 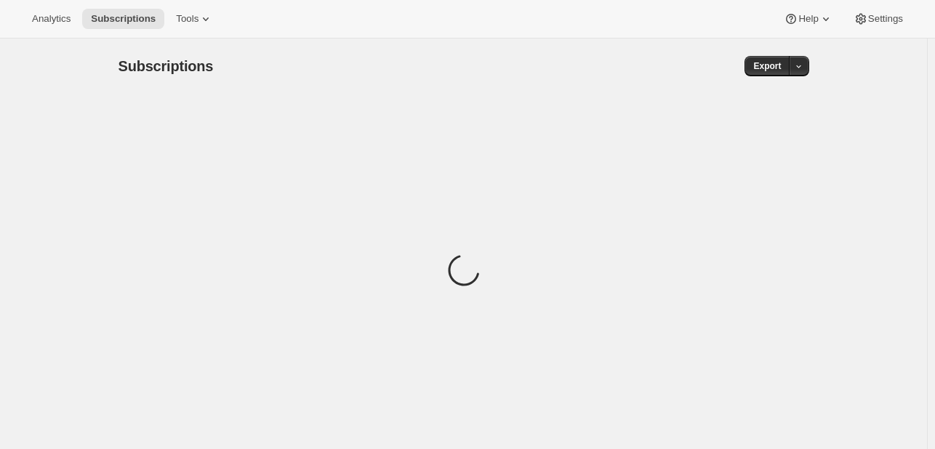 What do you see at coordinates (886, 19) in the screenshot?
I see `span: Settings` at bounding box center [886, 19].